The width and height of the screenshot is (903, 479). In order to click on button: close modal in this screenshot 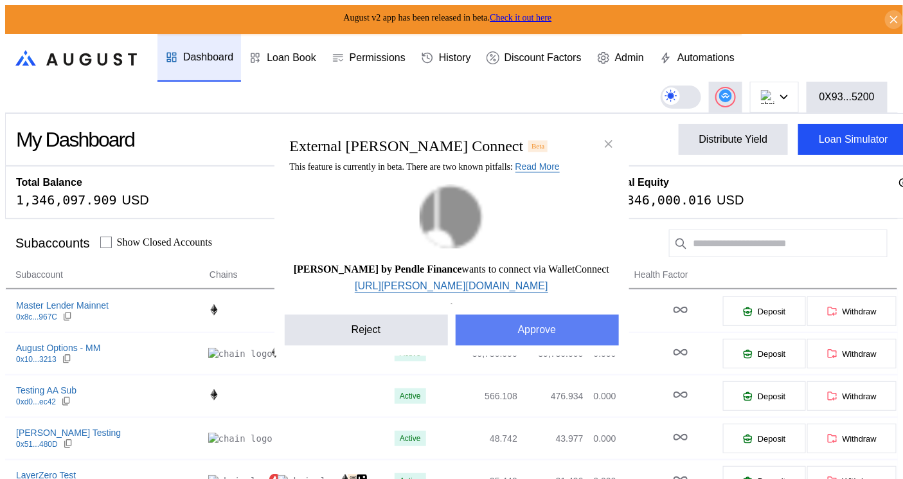, I will do `click(608, 144)`.